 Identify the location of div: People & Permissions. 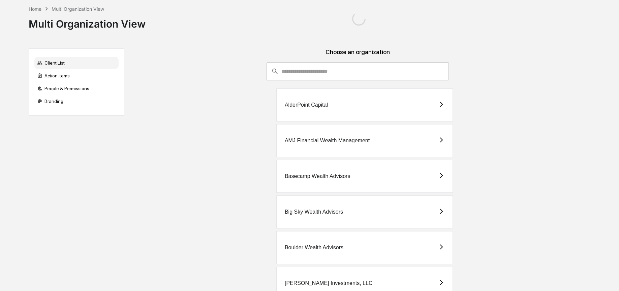
(76, 89).